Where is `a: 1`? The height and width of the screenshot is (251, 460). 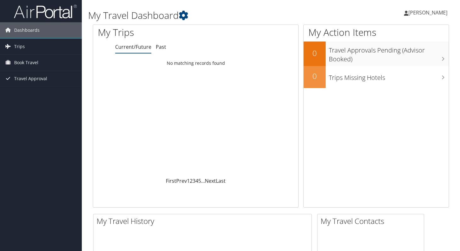
a: 1 is located at coordinates (188, 181).